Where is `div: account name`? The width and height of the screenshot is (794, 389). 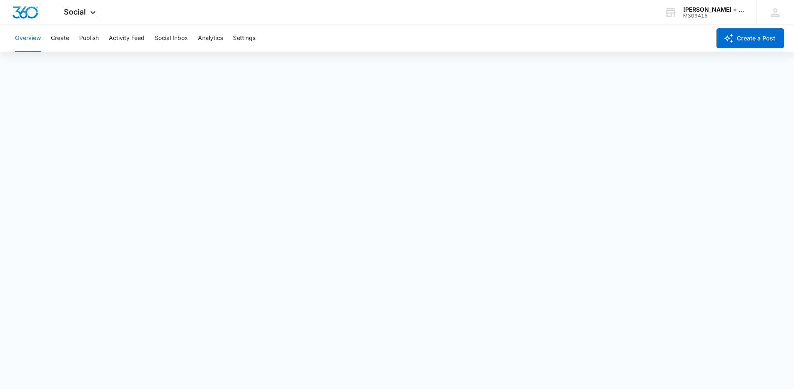 div: account name is located at coordinates (714, 10).